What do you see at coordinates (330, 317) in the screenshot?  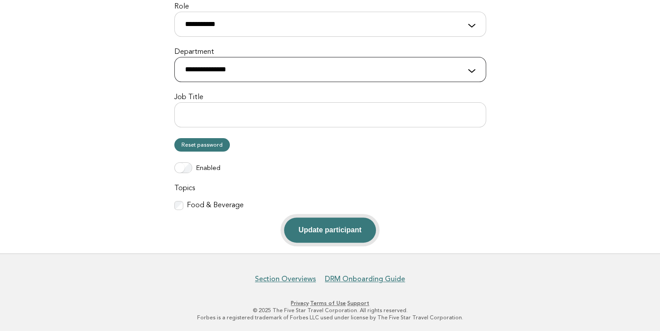 I see `p: Forbes is a registered trademark of Forbes LLC used under license by The Five Star Travel Corpora...` at bounding box center [330, 317].